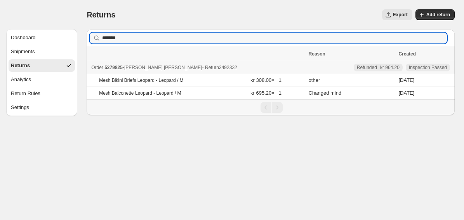 This screenshot has width=464, height=220. What do you see at coordinates (390, 68) in the screenshot?
I see `span: kr 964.20` at bounding box center [390, 68].